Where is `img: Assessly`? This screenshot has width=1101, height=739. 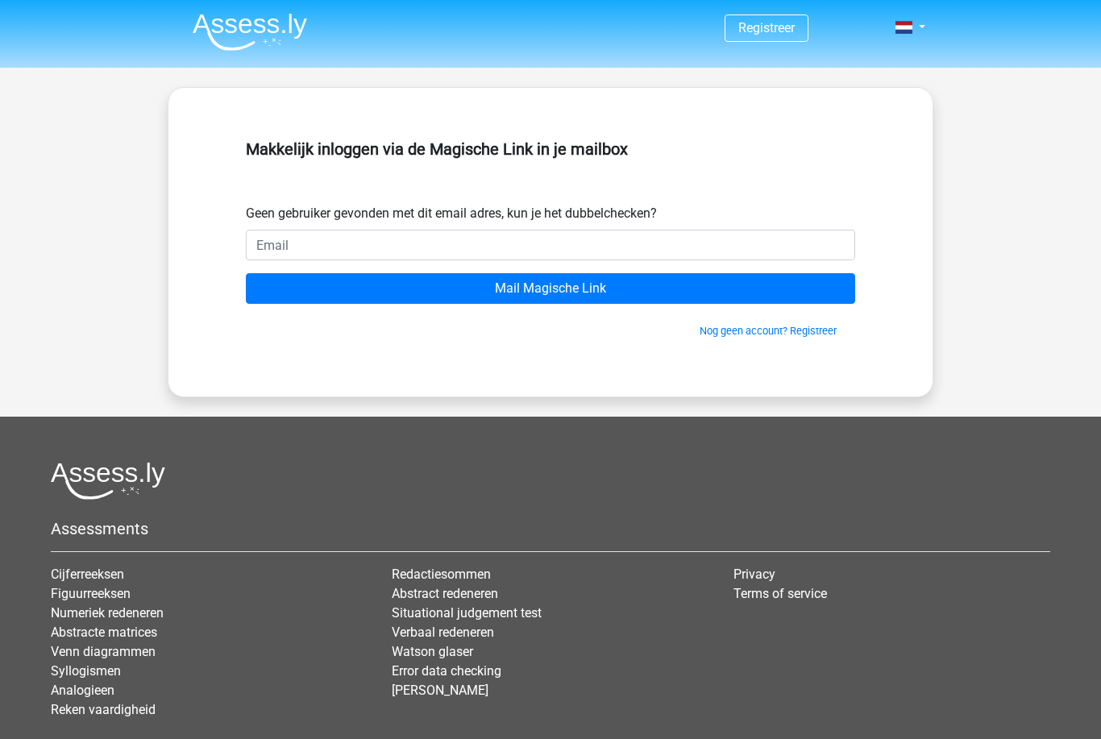 img: Assessly is located at coordinates (250, 31).